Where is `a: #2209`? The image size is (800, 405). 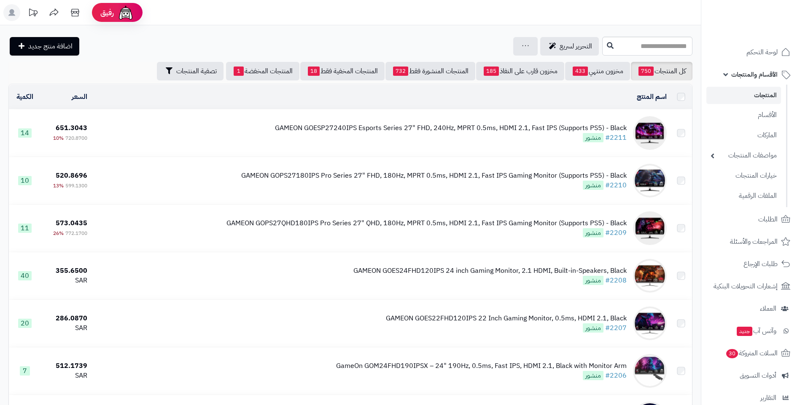
a: #2209 is located at coordinates (615, 233).